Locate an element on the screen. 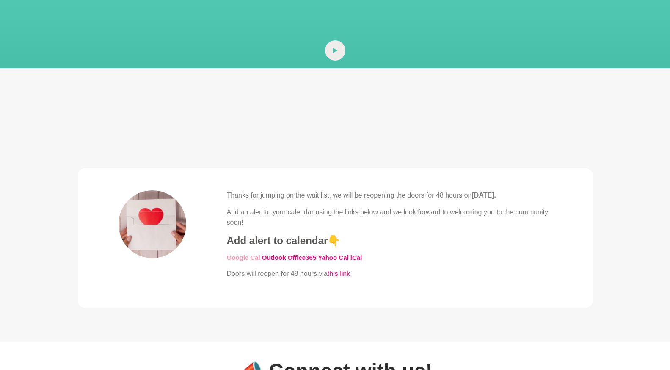 Image resolution: width=670 pixels, height=370 pixels. p: Doors will reopen for 48 hours via is located at coordinates (389, 273).